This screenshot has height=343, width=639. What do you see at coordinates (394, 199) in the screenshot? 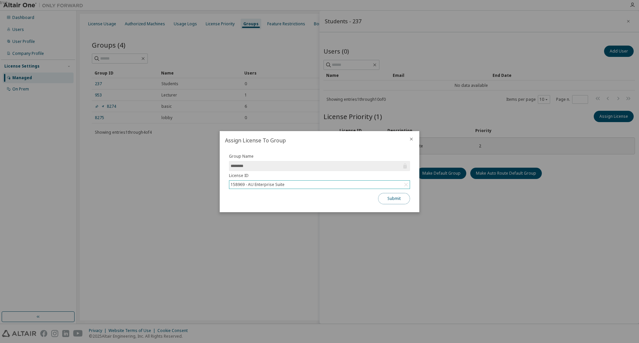
I see `button: Submit` at bounding box center [394, 199].